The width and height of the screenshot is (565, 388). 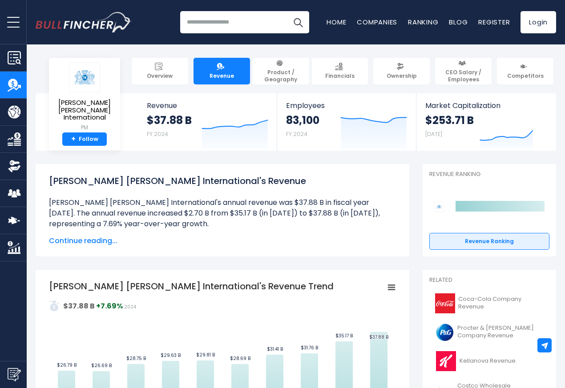 I want to click on span: Market Capitalization, so click(x=485, y=105).